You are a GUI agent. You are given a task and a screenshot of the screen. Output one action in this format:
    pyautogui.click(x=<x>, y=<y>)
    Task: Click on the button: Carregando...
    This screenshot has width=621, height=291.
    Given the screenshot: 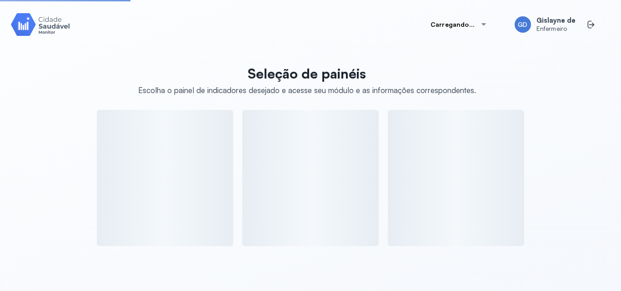 What is the action you would take?
    pyautogui.click(x=458, y=25)
    